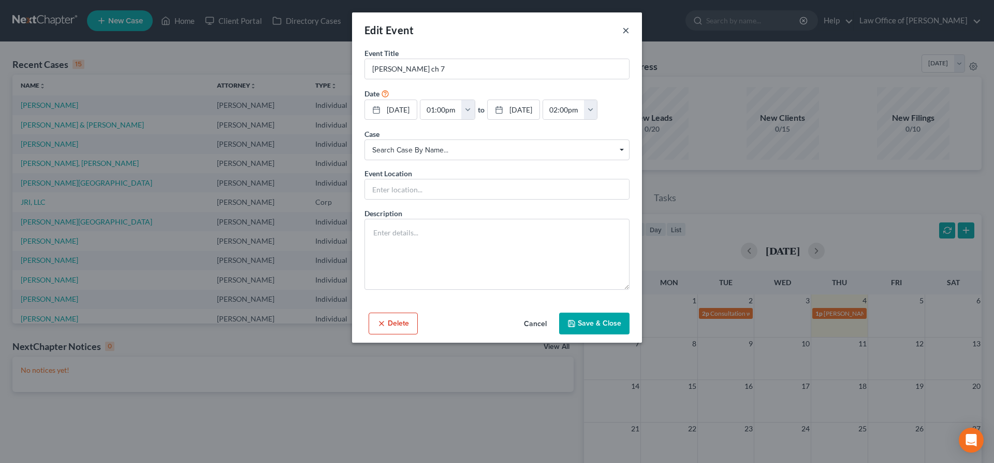 Image resolution: width=994 pixels, height=463 pixels. What do you see at coordinates (595, 323) in the screenshot?
I see `button: Save & Close` at bounding box center [595, 323].